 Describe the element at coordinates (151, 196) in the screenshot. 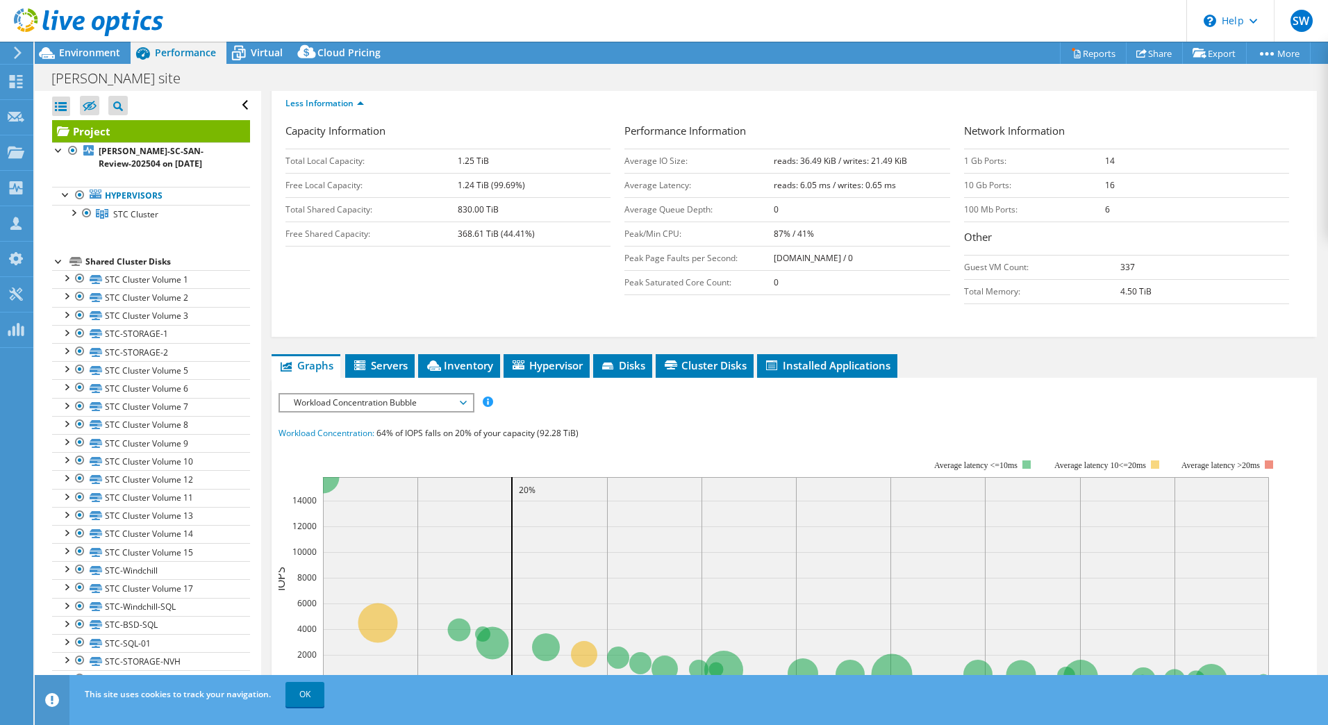

I see `a: Hypervisors` at that location.